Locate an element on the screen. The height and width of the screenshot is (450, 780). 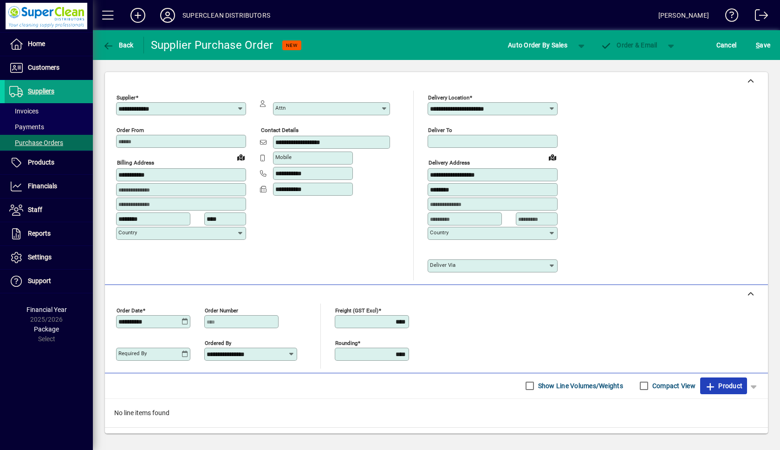
label: Show Line Volumes/Weights is located at coordinates (580, 385).